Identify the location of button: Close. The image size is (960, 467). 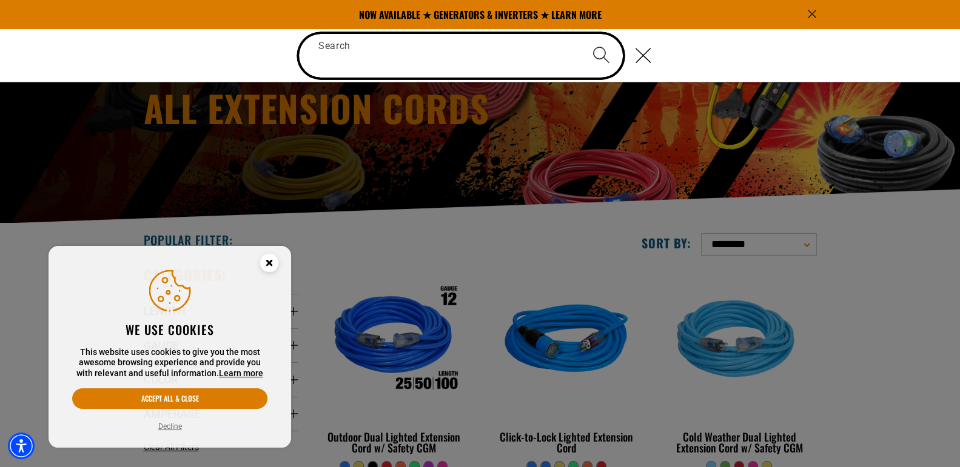
(642, 55).